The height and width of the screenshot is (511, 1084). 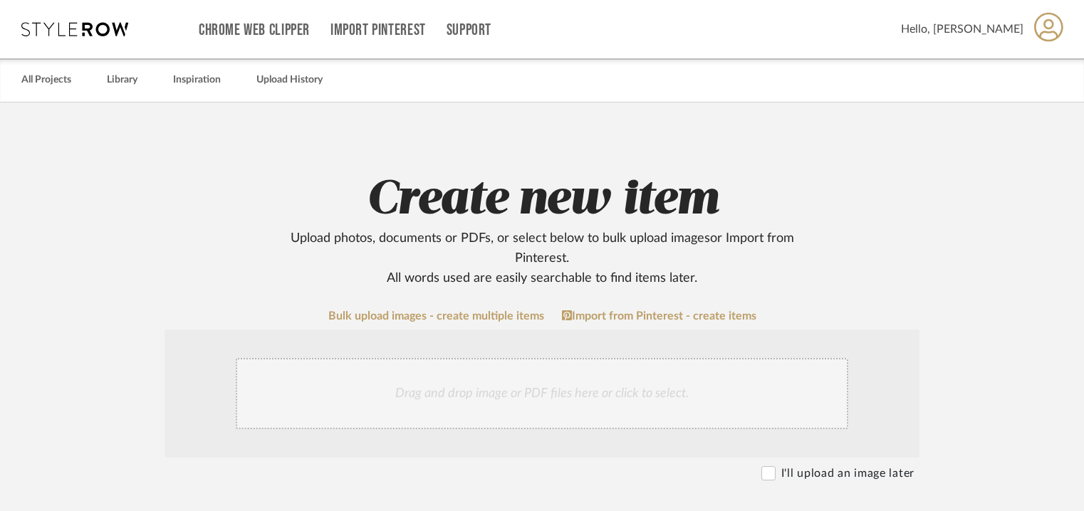 What do you see at coordinates (848, 474) in the screenshot?
I see `label: I'll upload an image later` at bounding box center [848, 474].